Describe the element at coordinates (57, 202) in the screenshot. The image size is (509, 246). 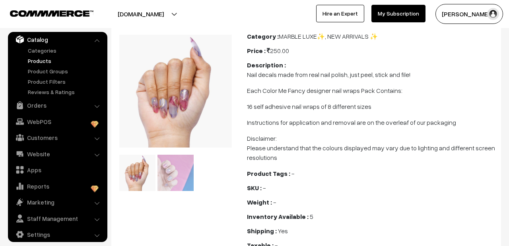
I see `a: Marketing` at that location.